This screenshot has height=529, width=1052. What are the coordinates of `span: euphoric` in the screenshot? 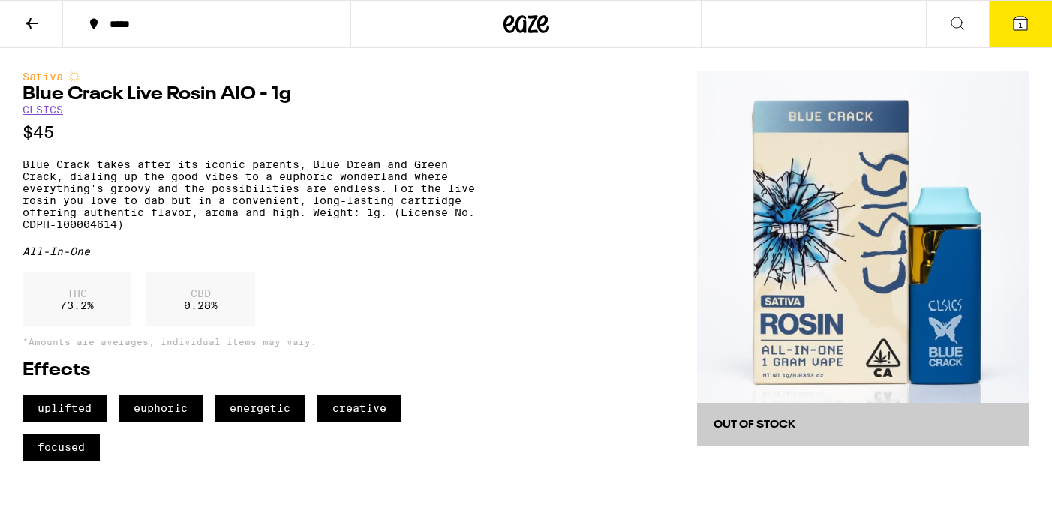 It's located at (161, 408).